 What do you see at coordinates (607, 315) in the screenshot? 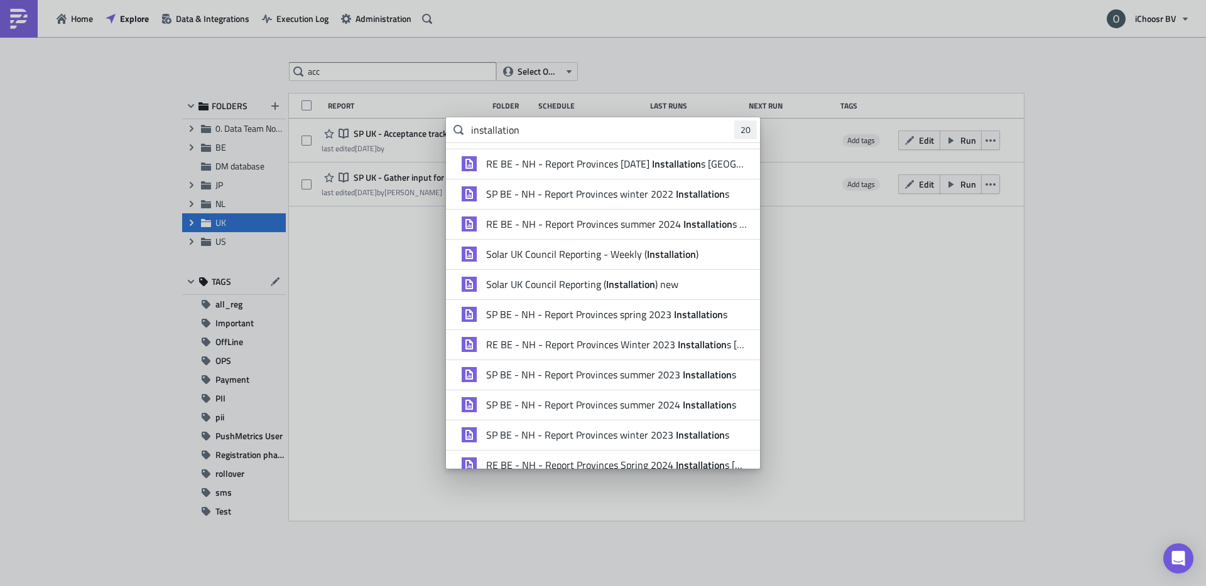
I see `span: SP BE - NH - Report Provinces spring 2023 s` at bounding box center [607, 315].